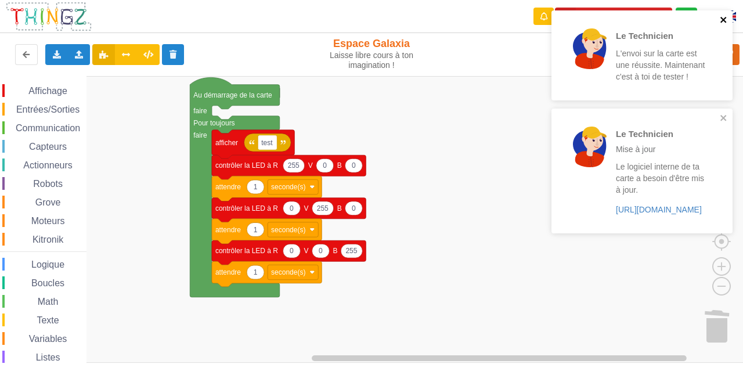  I want to click on p: L'envoi sur la carte est une réussite. Maintenant c'est à toi de tester !, so click(661, 65).